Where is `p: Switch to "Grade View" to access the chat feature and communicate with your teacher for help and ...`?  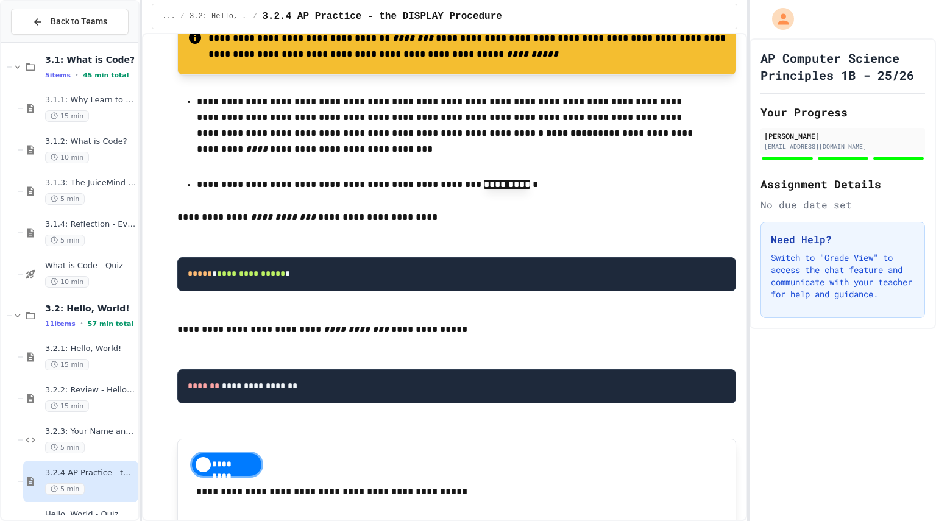
p: Switch to "Grade View" to access the chat feature and communicate with your teacher for help and ... is located at coordinates (842, 276).